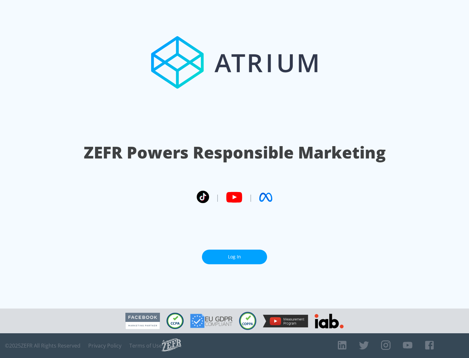  Describe the element at coordinates (234, 152) in the screenshot. I see `h1: ZEFR Powers Responsible Marketing` at that location.